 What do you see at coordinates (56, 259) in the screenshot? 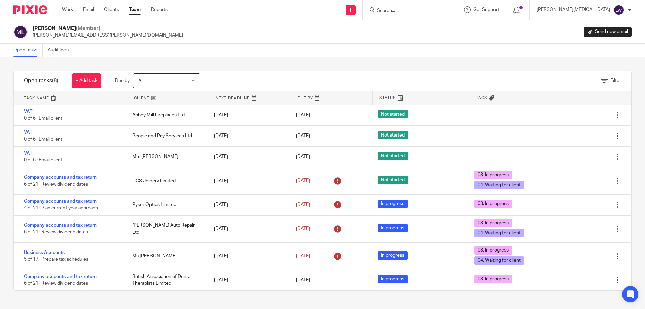
I see `span: 5 of 17 · Prepare tax schedules` at bounding box center [56, 259].